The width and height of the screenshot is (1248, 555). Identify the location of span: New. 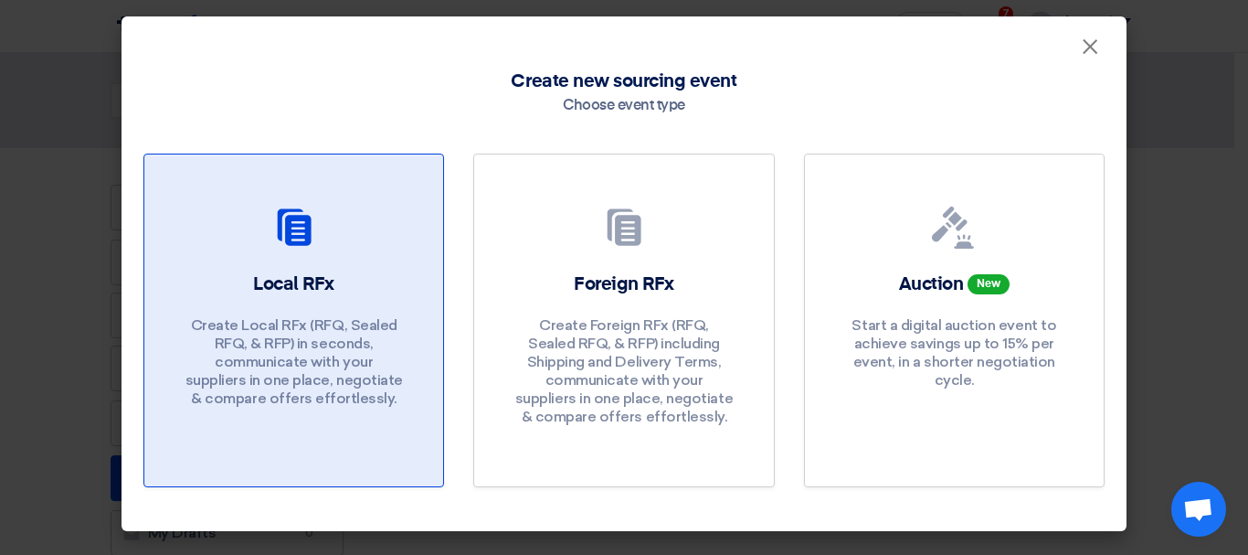
(989, 284).